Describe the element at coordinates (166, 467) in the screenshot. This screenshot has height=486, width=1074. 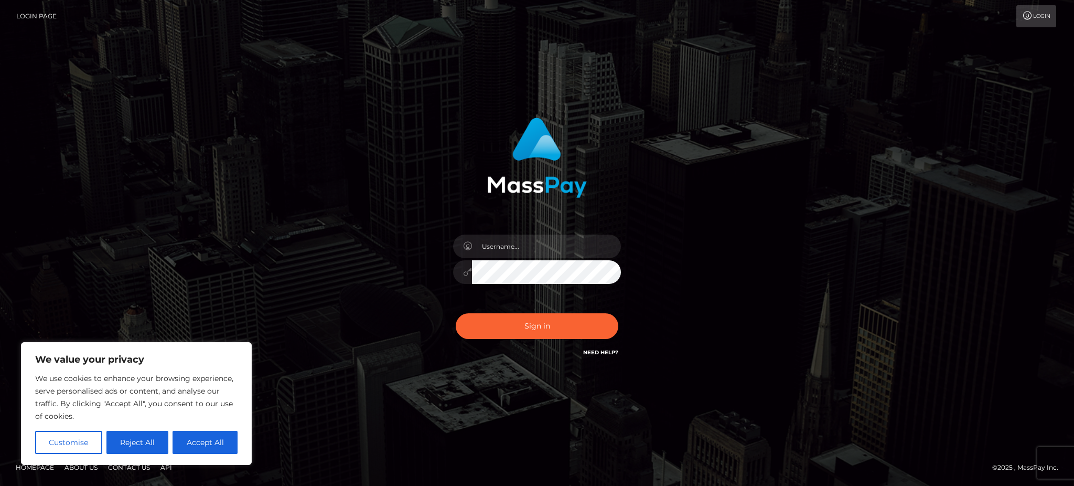
I see `a: API` at that location.